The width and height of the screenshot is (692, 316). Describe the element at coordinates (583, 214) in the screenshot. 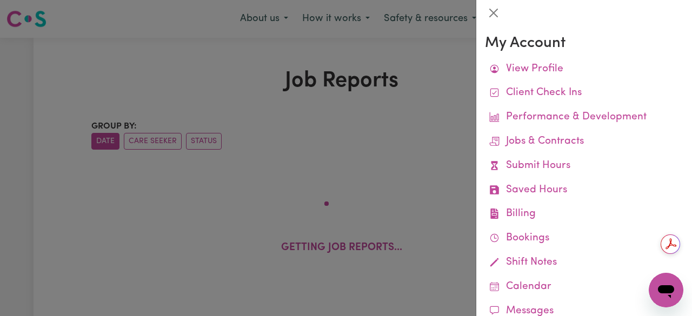

I see `a: Billing` at that location.